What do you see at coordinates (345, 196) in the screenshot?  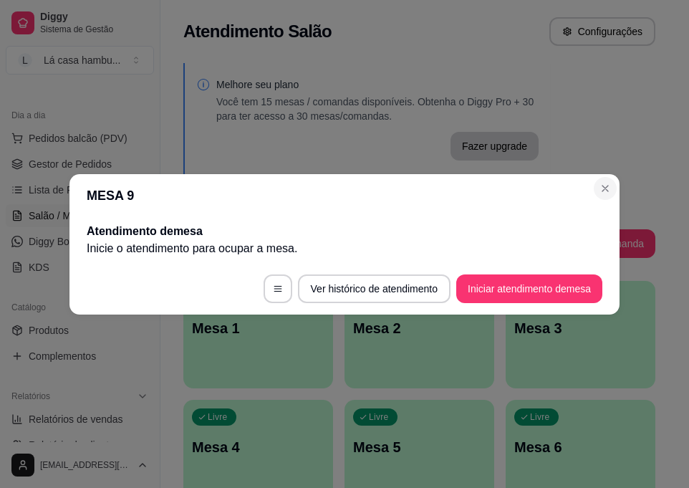 I see `header: MESA 9` at bounding box center [345, 196].